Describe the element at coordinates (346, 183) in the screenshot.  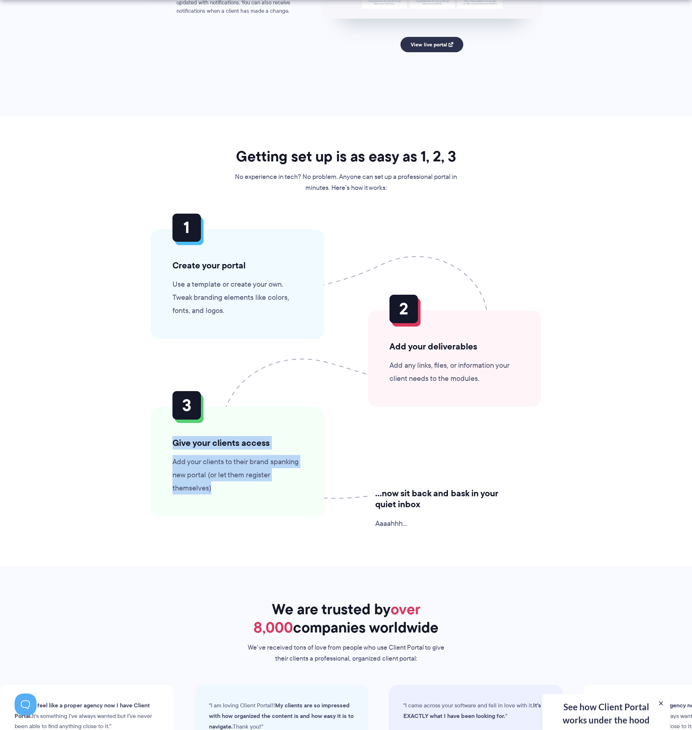
I see `p: No experience in tech? No problem. Anyone can set up a professional portal in minutes. Here’s how...` at that location.